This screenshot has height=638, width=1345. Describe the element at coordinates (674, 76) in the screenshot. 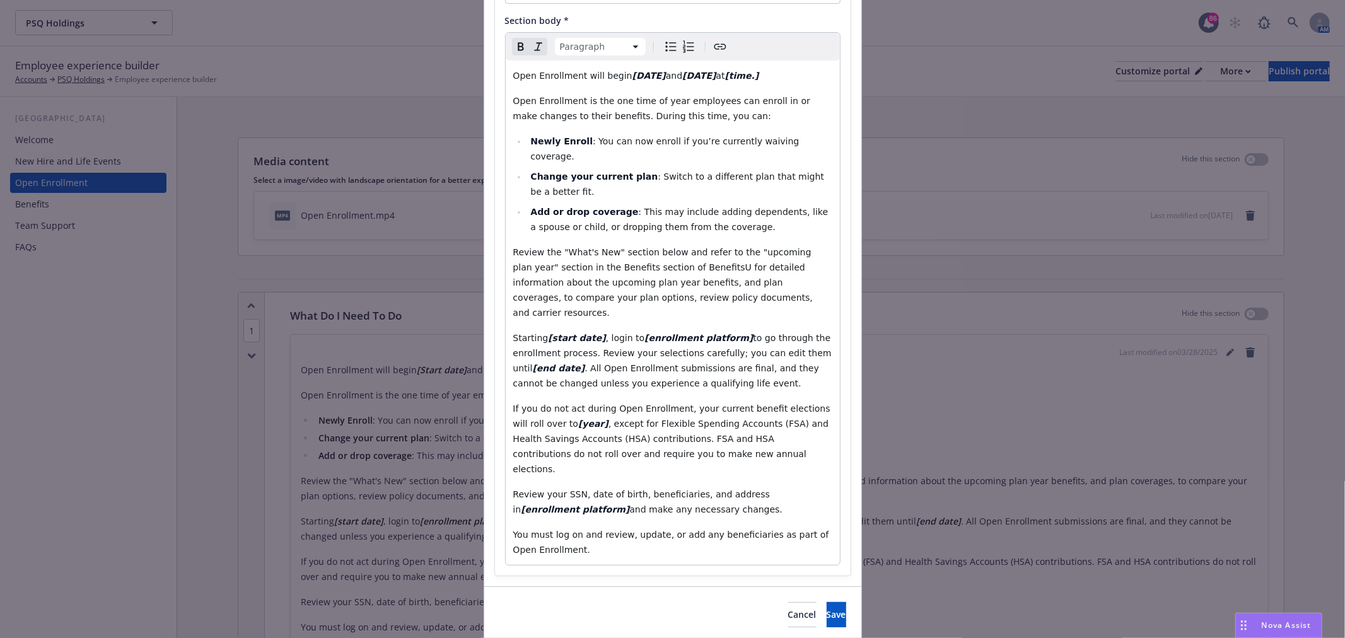

I see `span: and` at that location.